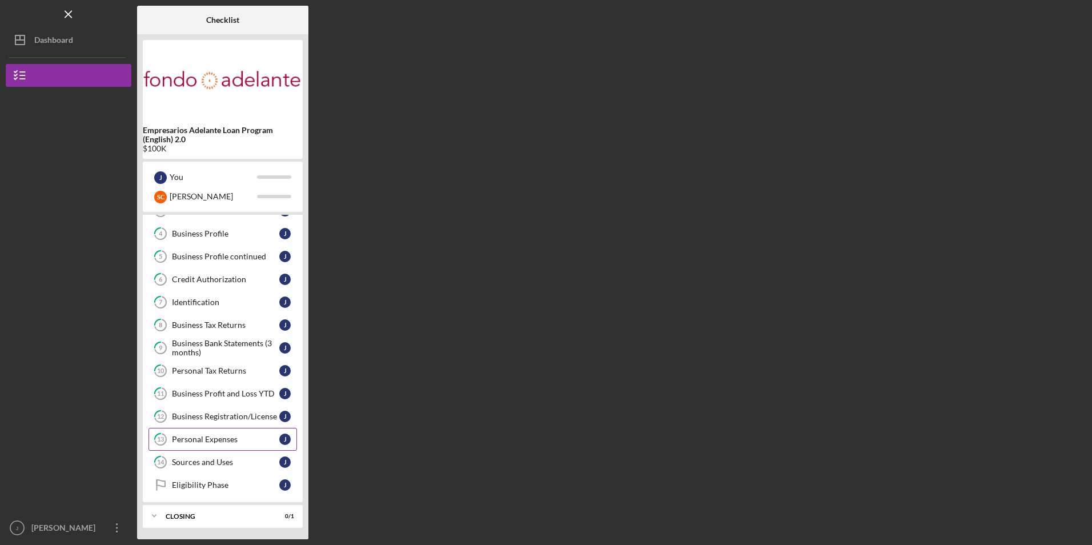 This screenshot has height=545, width=1092. Describe the element at coordinates (17, 528) in the screenshot. I see `text: J` at that location.